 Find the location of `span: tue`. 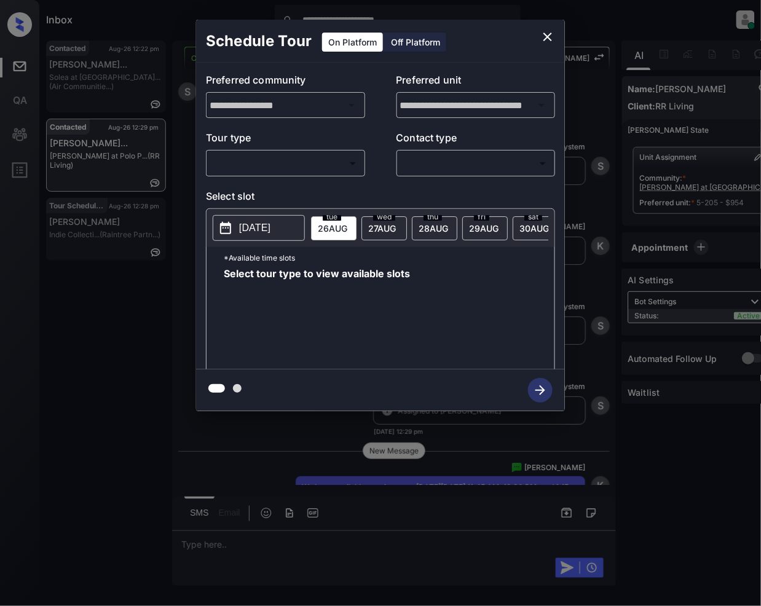

span: tue is located at coordinates (332, 217).